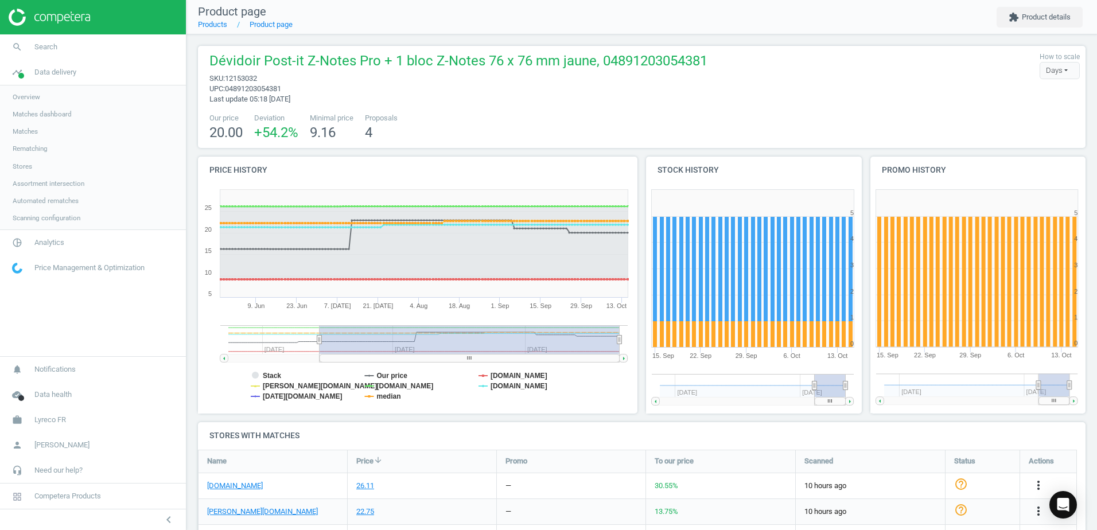 The height and width of the screenshot is (530, 1097). Describe the element at coordinates (26, 97) in the screenshot. I see `span: Overview` at that location.